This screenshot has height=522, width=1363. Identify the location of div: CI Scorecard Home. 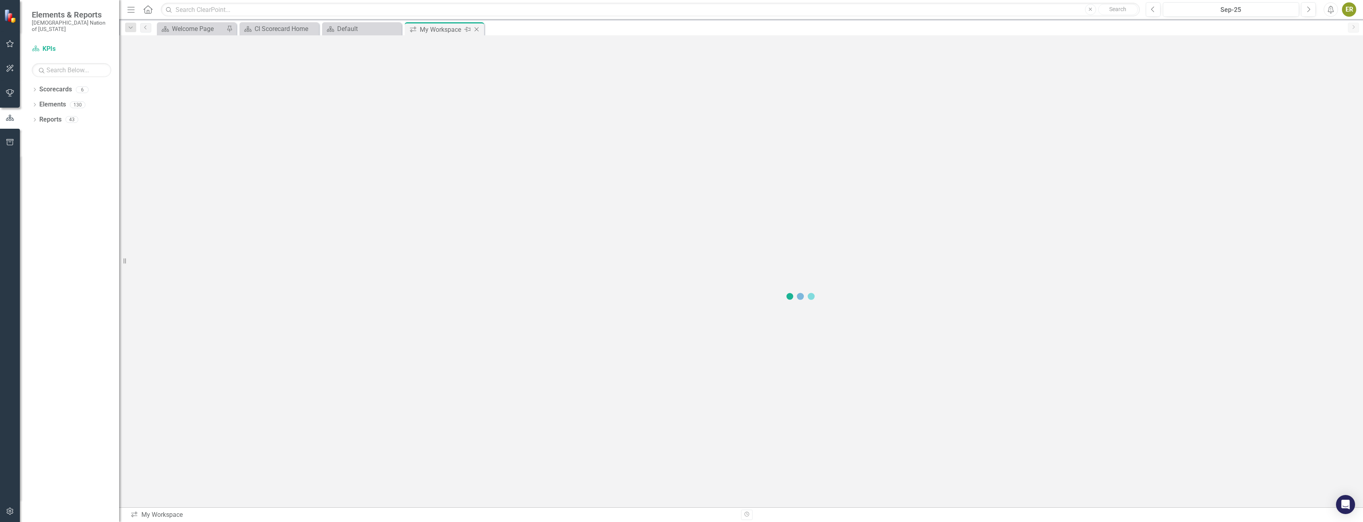
(286, 29).